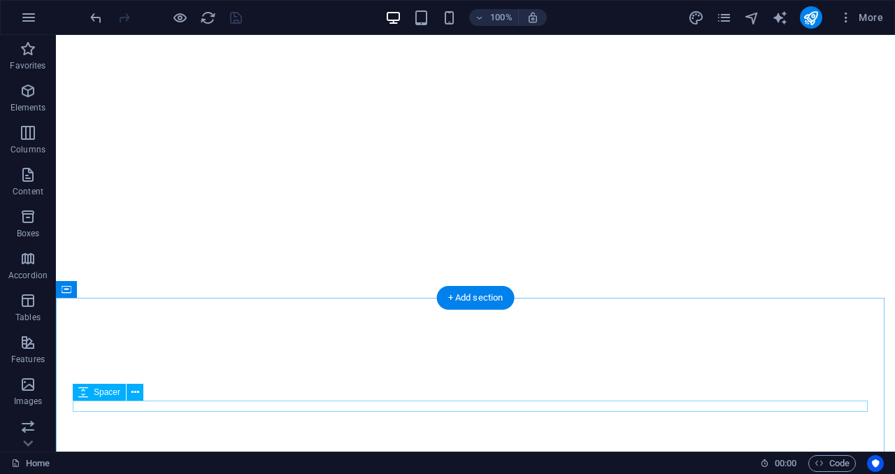 This screenshot has width=895, height=474. I want to click on button: navigator, so click(752, 17).